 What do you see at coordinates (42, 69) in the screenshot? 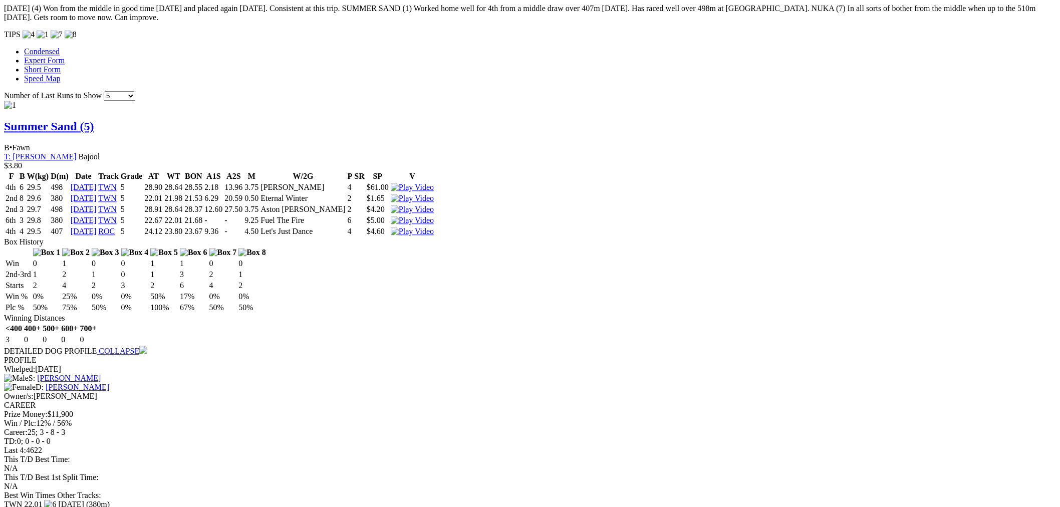
I see `a: Short Form` at bounding box center [42, 69].